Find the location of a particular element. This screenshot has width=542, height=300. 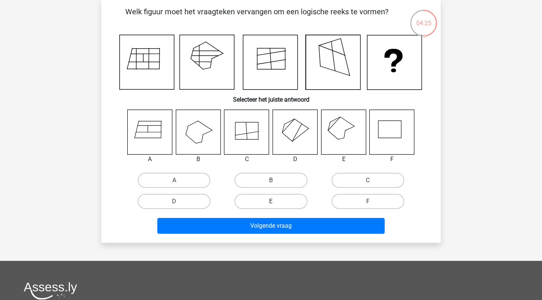

label: B is located at coordinates (271, 180).